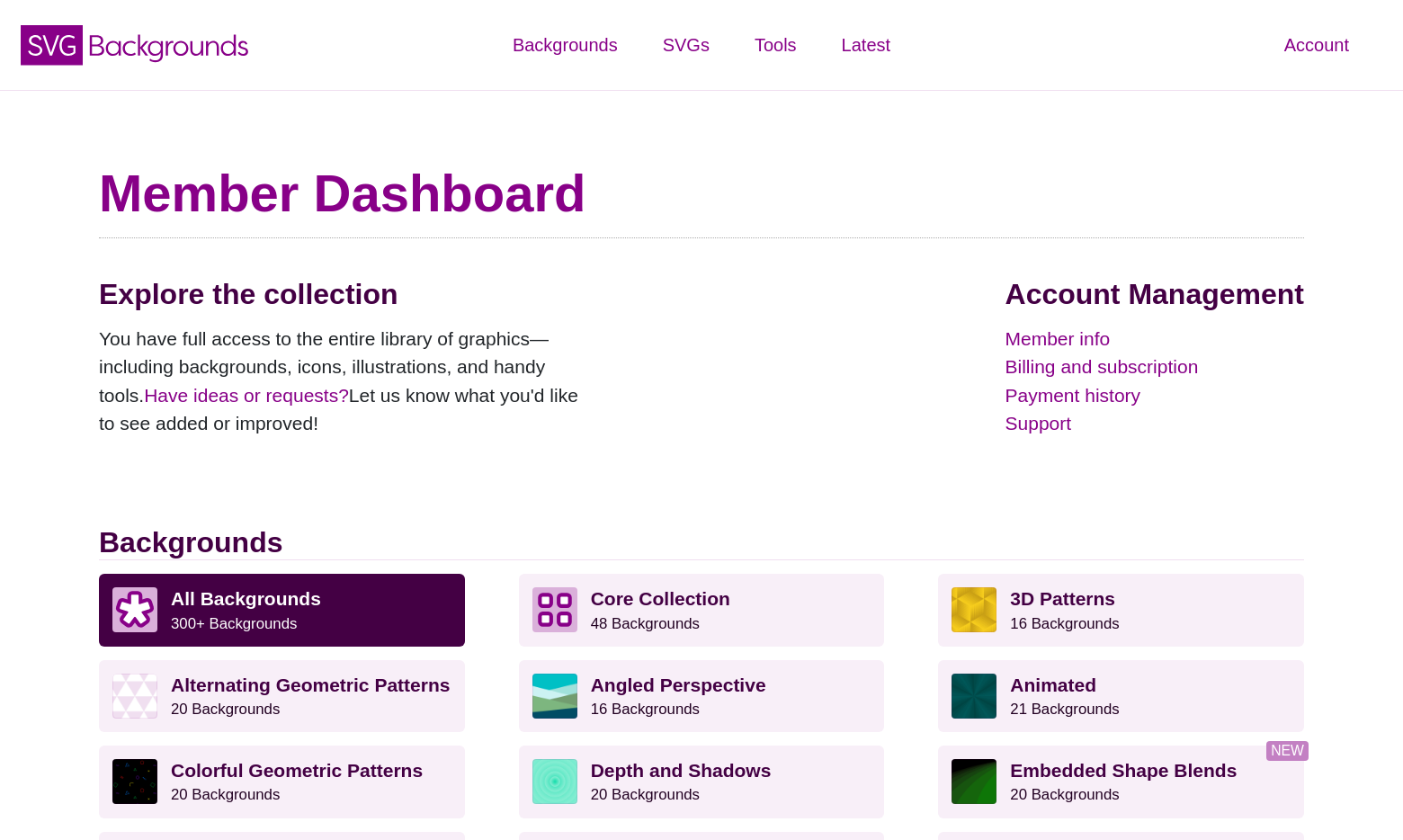  Describe the element at coordinates (1155, 339) in the screenshot. I see `a: Member info` at that location.